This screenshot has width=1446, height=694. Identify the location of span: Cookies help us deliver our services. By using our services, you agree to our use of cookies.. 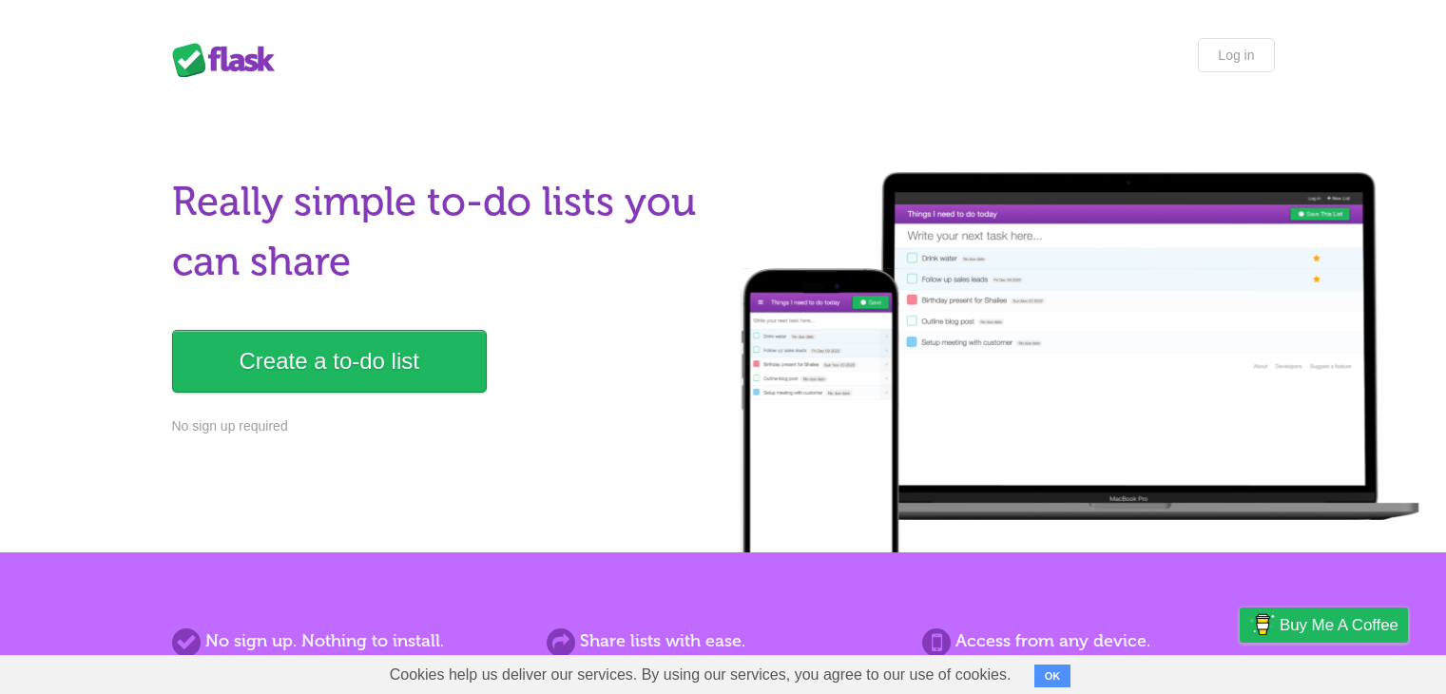
(701, 675).